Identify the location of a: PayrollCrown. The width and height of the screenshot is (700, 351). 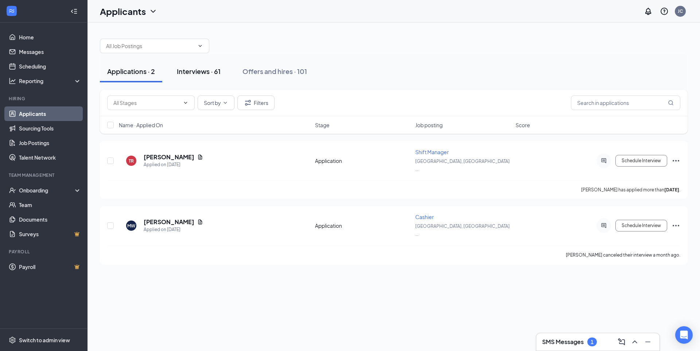
(50, 267).